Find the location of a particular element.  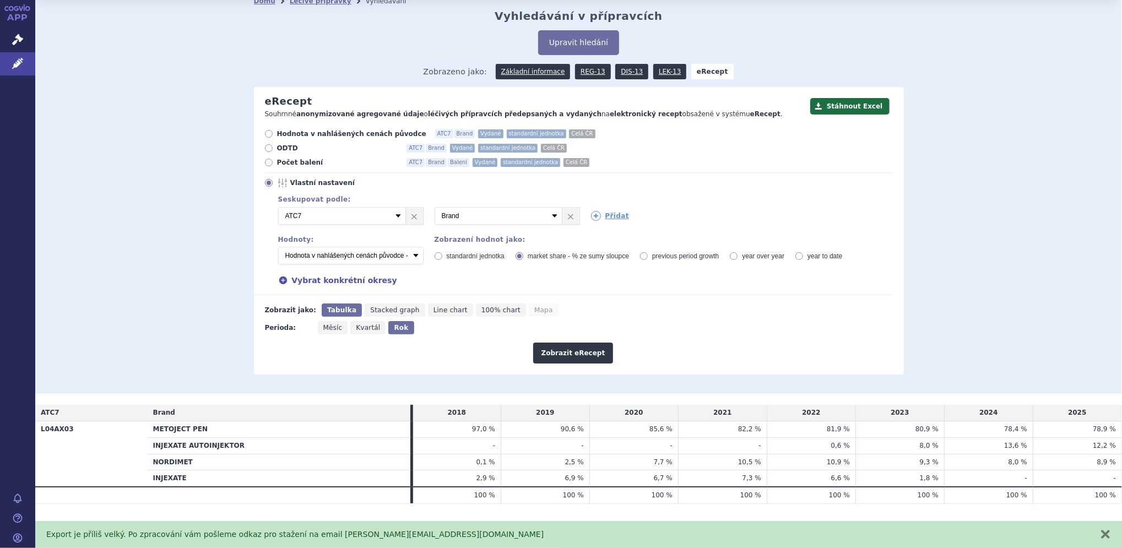

button: zavřít is located at coordinates (1106, 534).